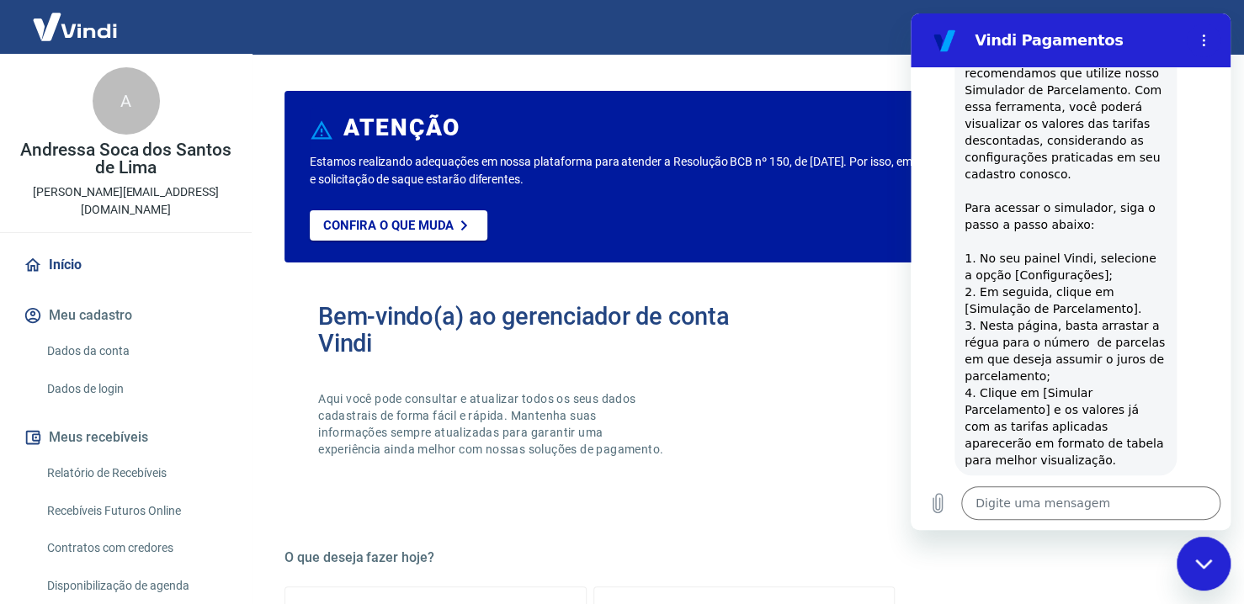 The width and height of the screenshot is (1244, 604). I want to click on a: Dados da conta, so click(136, 351).